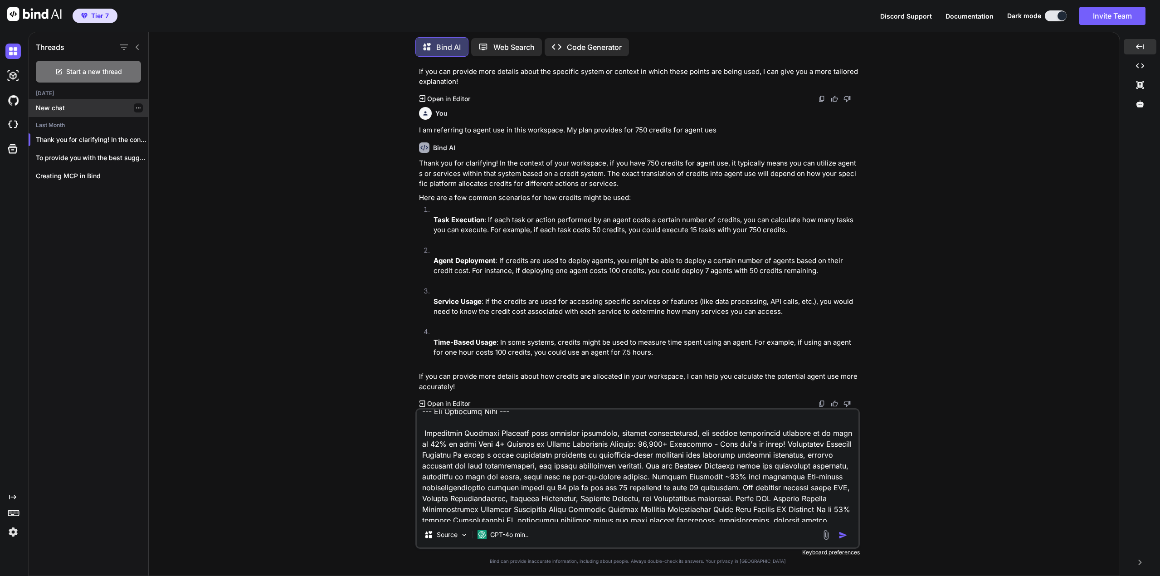 Image resolution: width=1160 pixels, height=576 pixels. What do you see at coordinates (94, 72) in the screenshot?
I see `span: Start a new thread` at bounding box center [94, 72].